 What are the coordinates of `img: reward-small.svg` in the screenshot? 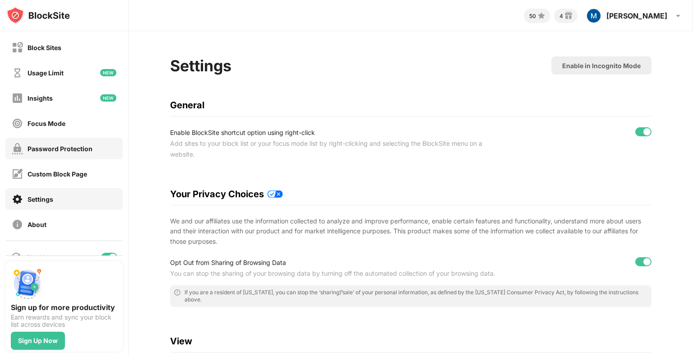 It's located at (568, 16).